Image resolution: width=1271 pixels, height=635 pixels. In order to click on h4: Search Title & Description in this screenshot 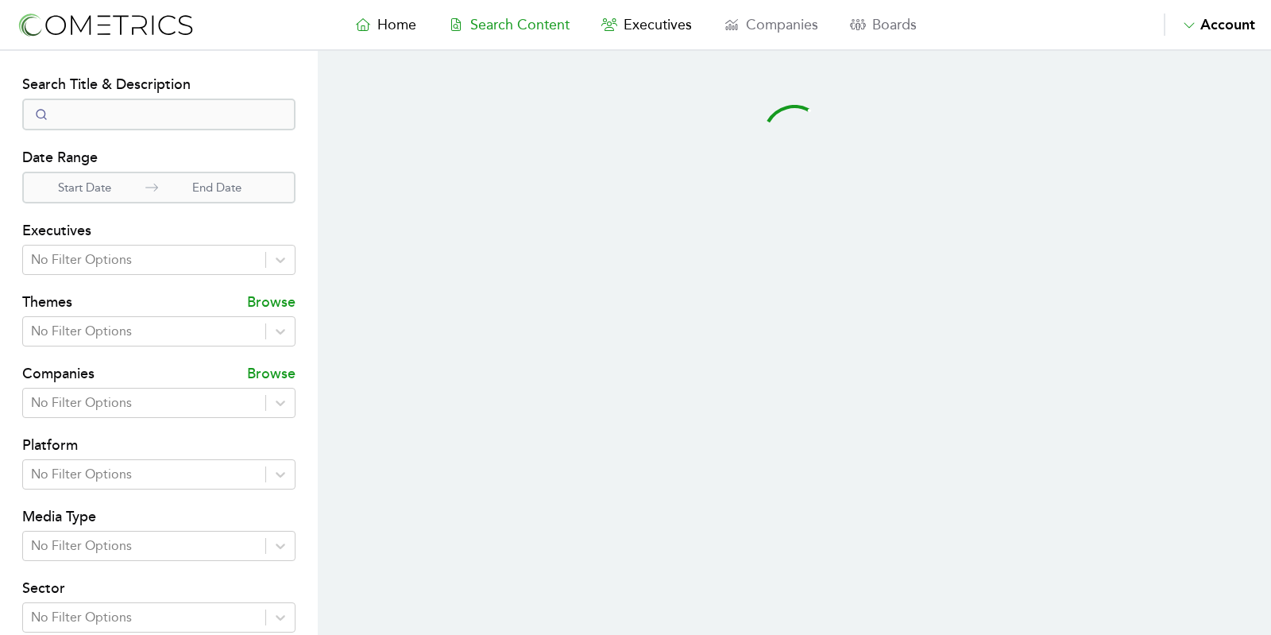, I will do `click(159, 86)`.